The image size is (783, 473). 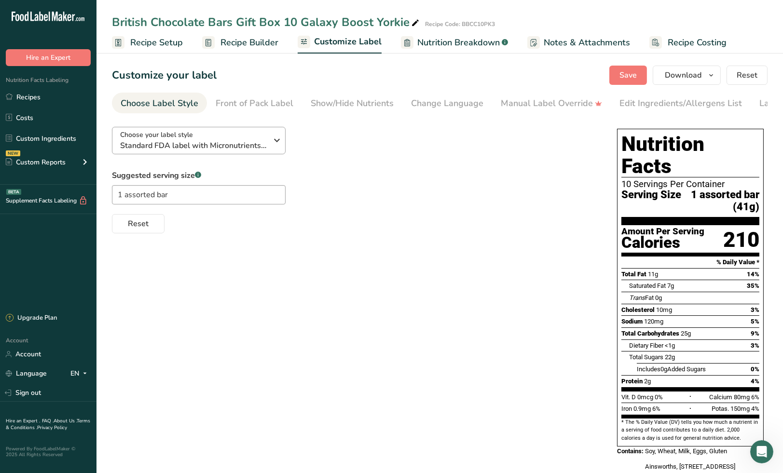 I want to click on p: Active, so click(x=56, y=17).